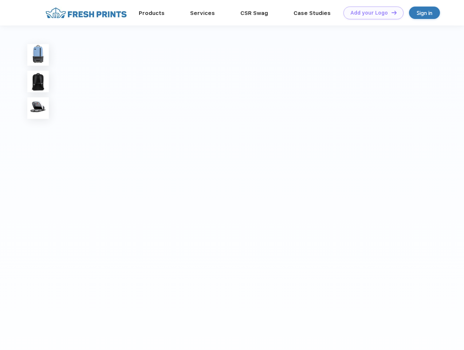 This screenshot has height=350, width=464. I want to click on div: Add your Logo, so click(369, 13).